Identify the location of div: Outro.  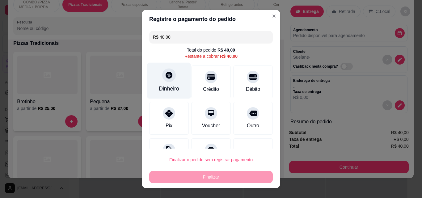
(253, 126).